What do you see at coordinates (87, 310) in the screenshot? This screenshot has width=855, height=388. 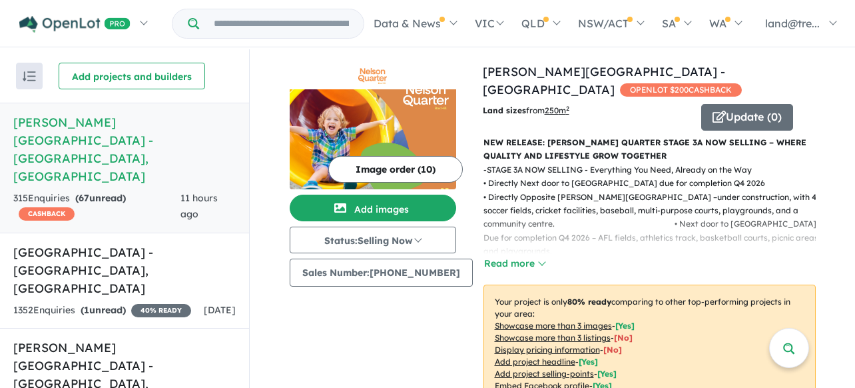 I see `span: 1` at bounding box center [87, 310].